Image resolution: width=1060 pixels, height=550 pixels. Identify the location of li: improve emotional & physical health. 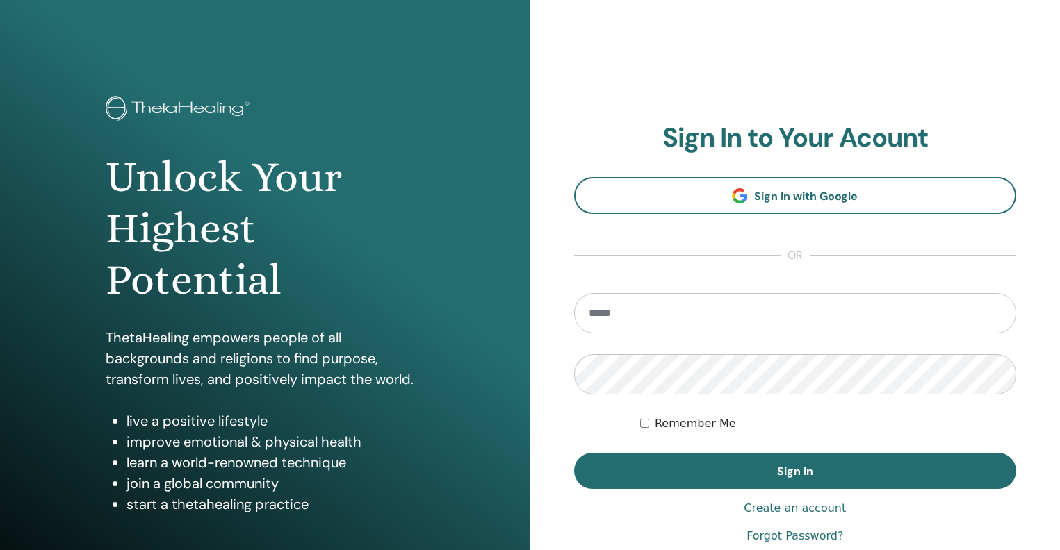
(275, 442).